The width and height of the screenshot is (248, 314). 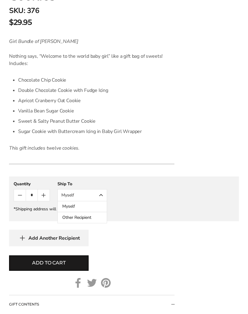 I want to click on button: Collapsible block button, so click(x=92, y=305).